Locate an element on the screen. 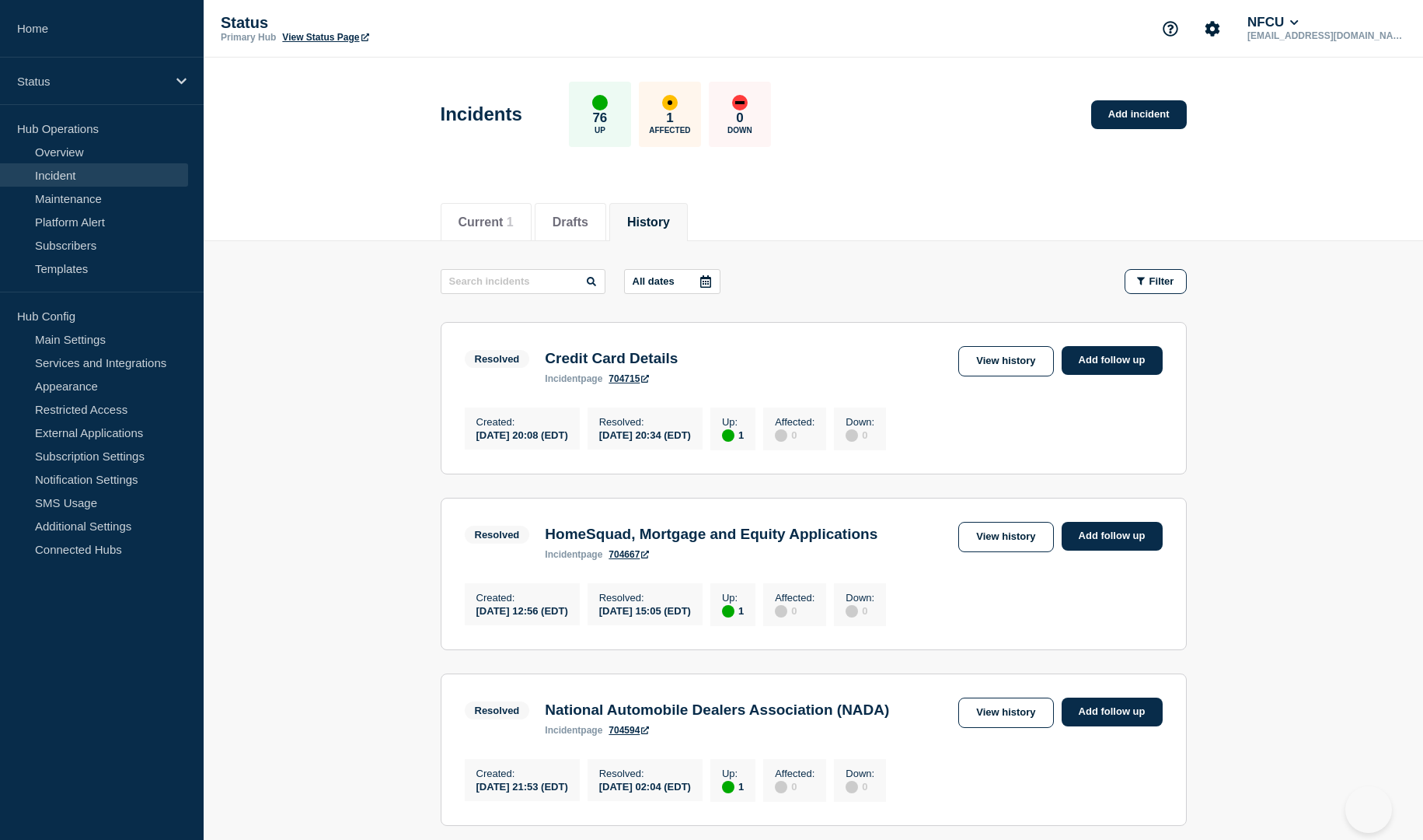 This screenshot has width=1423, height=840. input: Search incidents is located at coordinates (523, 282).